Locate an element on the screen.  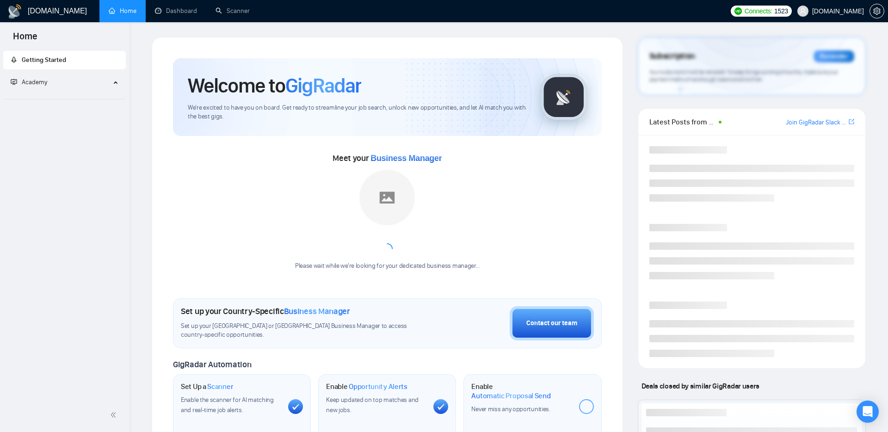
a: setting is located at coordinates (877, 11).